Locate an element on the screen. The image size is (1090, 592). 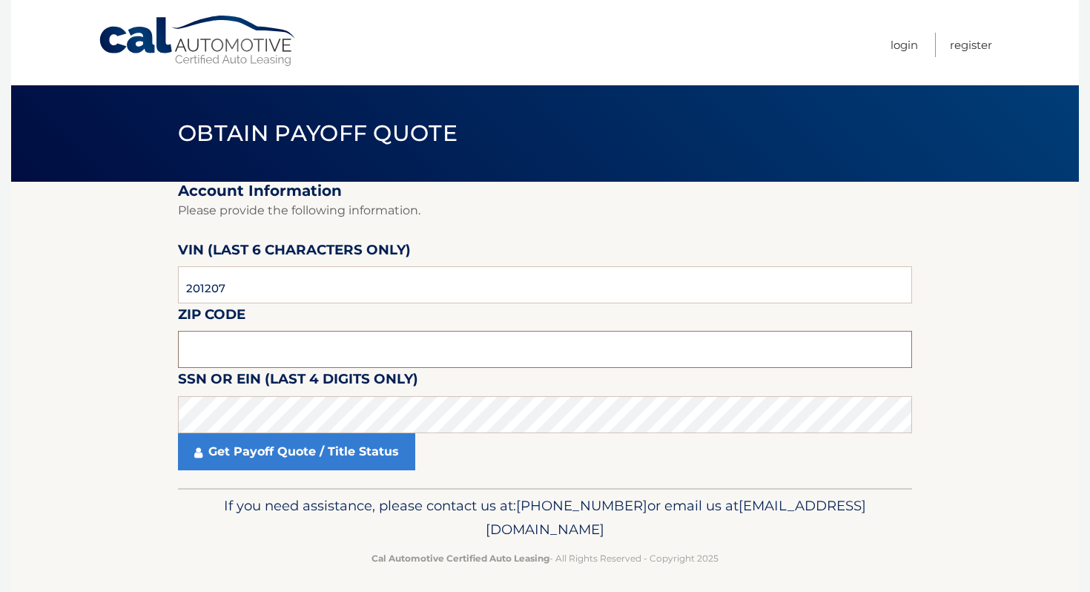
p: Please provide the following information. is located at coordinates (545, 211).